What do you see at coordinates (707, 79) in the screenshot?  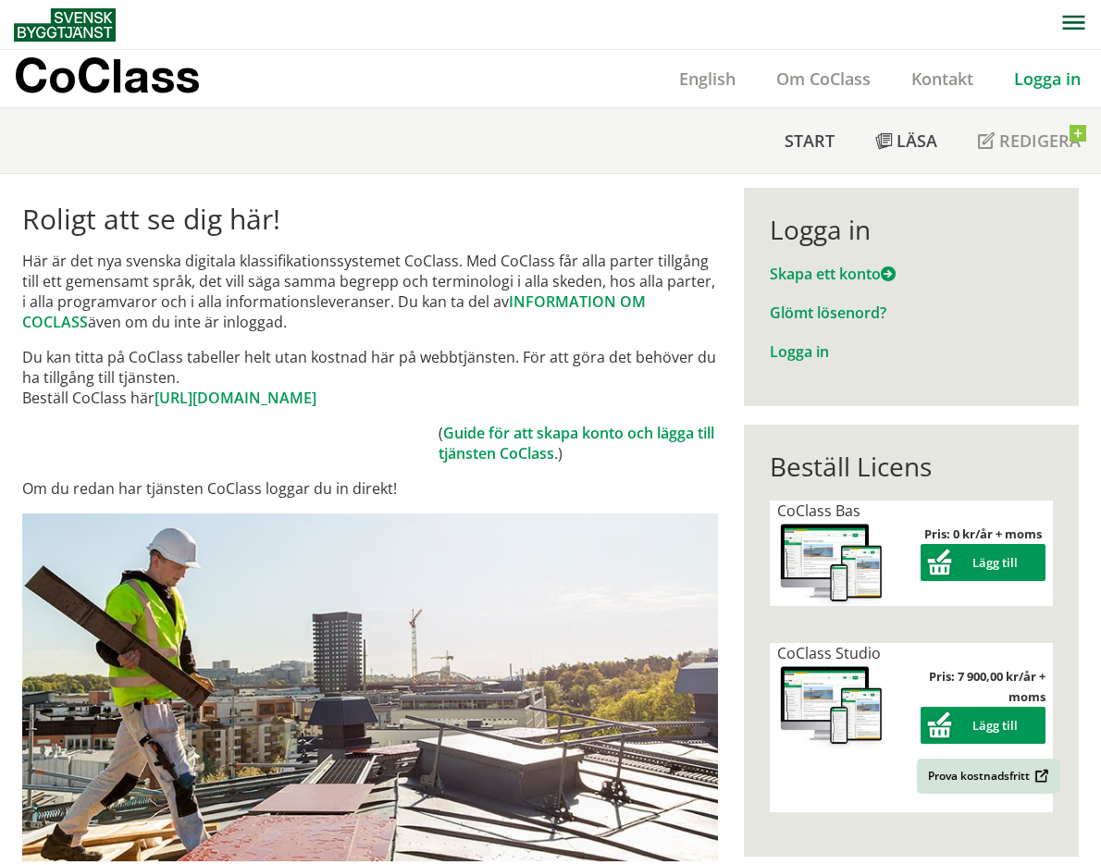 I see `a: English` at bounding box center [707, 79].